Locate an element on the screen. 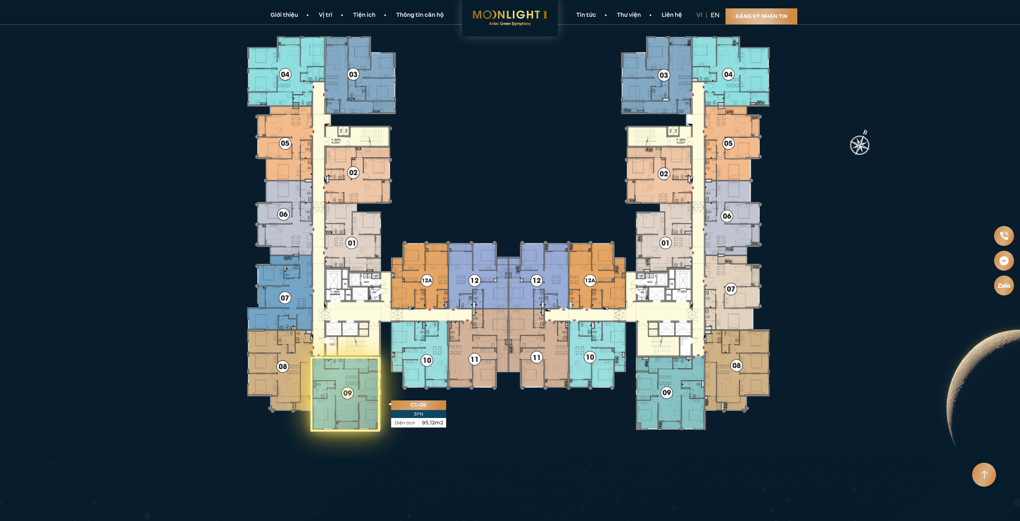 The height and width of the screenshot is (521, 1020). img: Phone icon is located at coordinates (1004, 235).